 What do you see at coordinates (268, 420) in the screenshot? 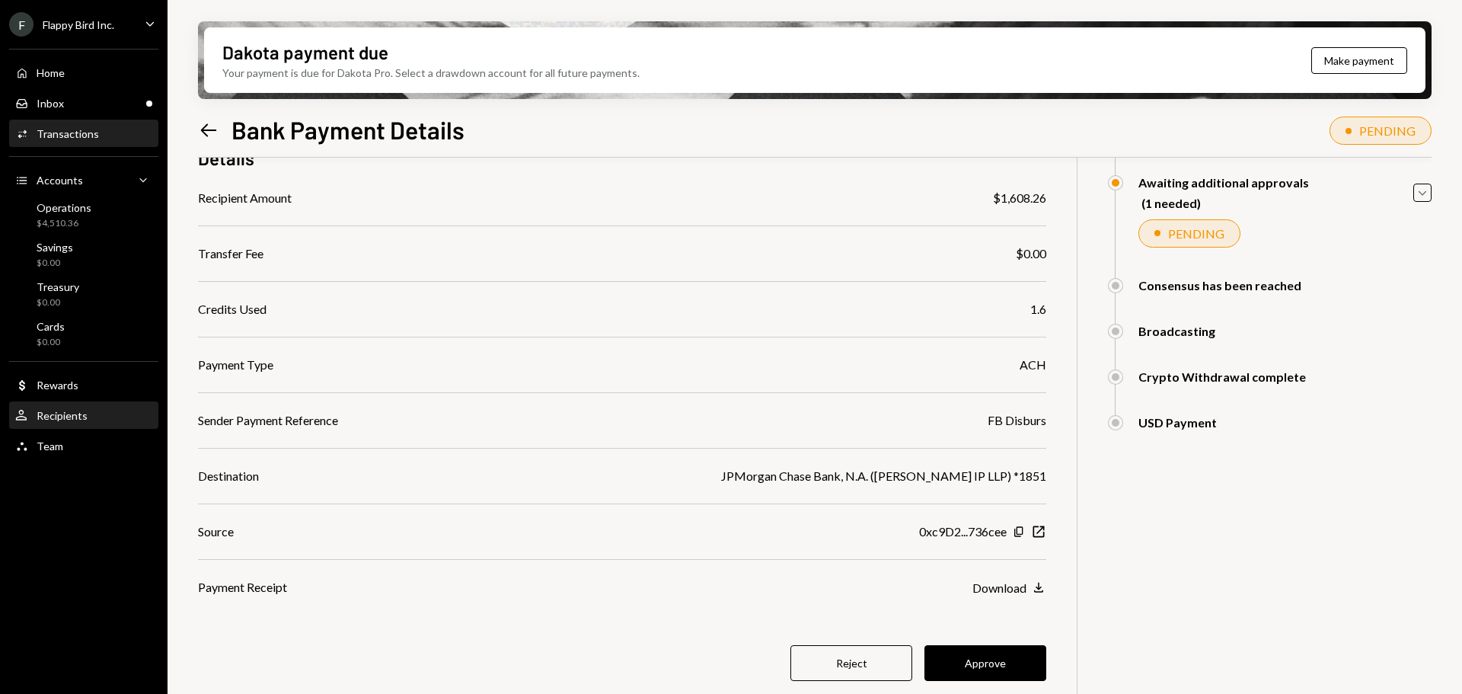
I see `div: Sender Payment Reference` at bounding box center [268, 420].